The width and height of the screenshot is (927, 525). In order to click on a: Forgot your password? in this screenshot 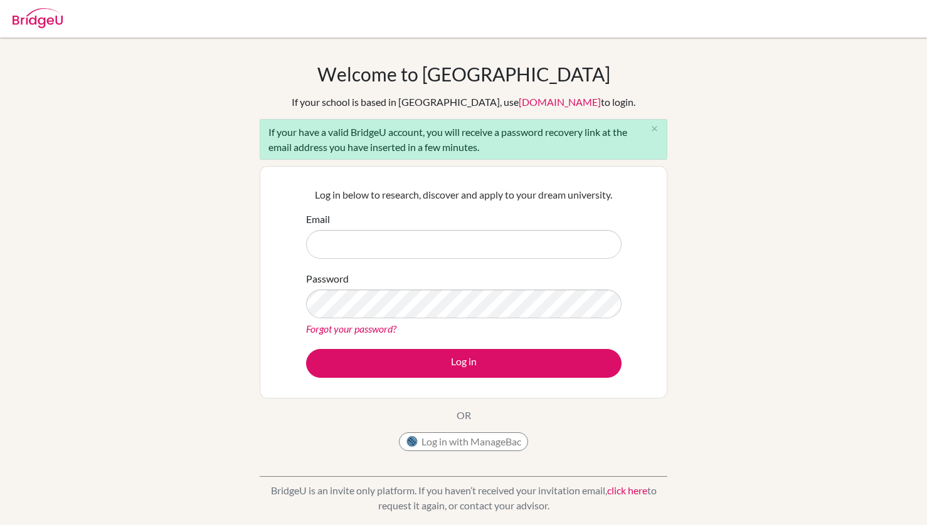, I will do `click(351, 329)`.